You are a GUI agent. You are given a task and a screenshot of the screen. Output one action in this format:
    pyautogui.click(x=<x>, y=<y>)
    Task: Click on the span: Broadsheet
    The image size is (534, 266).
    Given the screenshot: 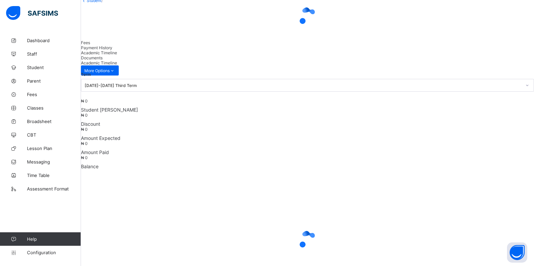 What is the action you would take?
    pyautogui.click(x=54, y=121)
    